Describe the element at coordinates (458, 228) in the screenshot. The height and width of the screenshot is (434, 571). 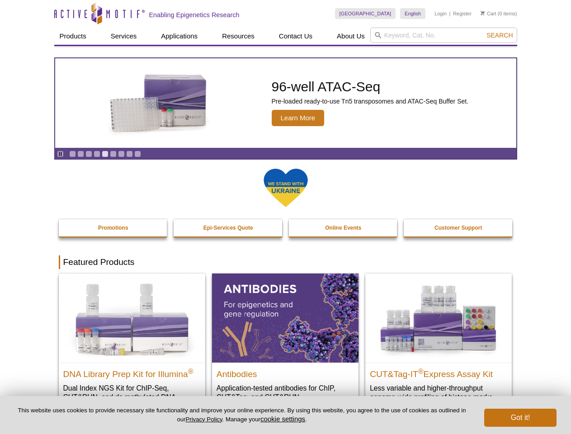
I see `strong: Customer Support` at that location.